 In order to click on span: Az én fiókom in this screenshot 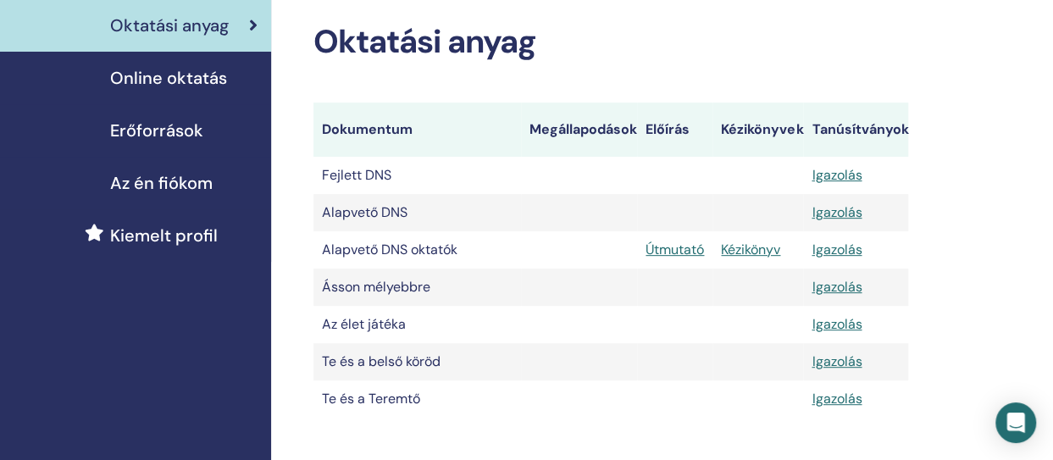, I will do `click(161, 183)`.